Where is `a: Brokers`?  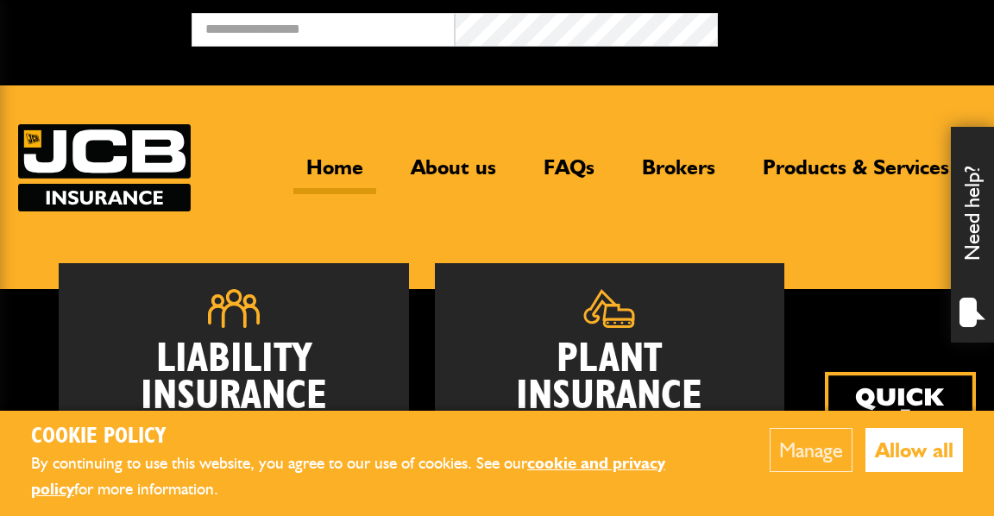
a: Brokers is located at coordinates (678, 174).